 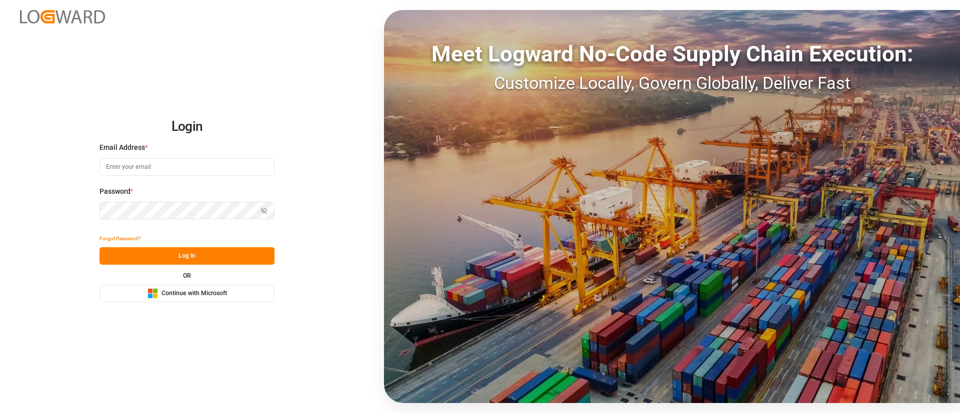 I want to click on div: Meet Logward No-Code Supply Chain Execution:, so click(x=672, y=54).